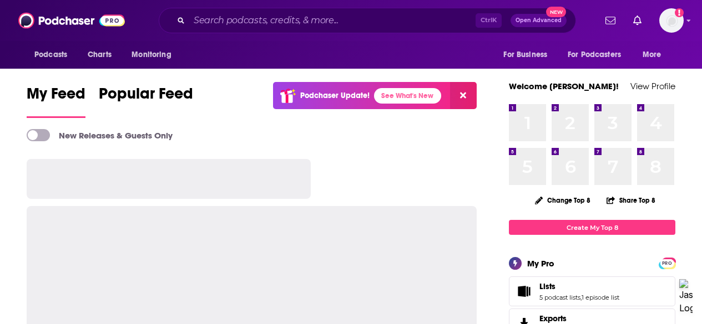 The width and height of the screenshot is (702, 324). Describe the element at coordinates (667, 263) in the screenshot. I see `span: PRO` at that location.